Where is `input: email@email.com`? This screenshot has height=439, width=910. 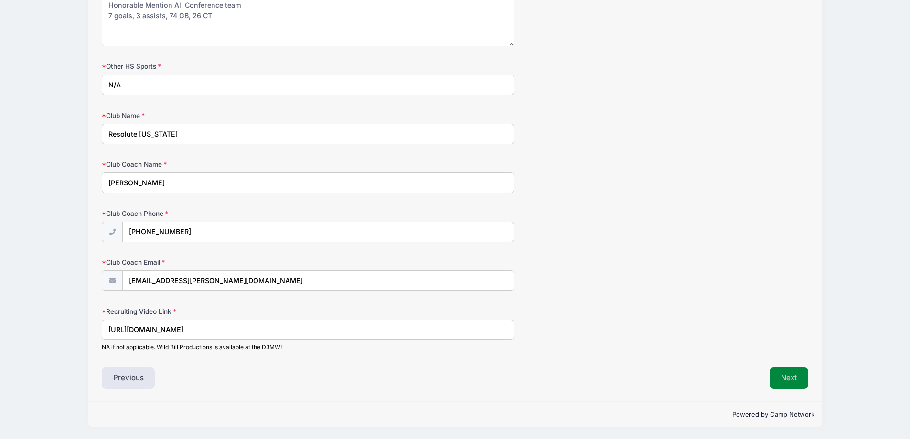 input: email@email.com is located at coordinates (318, 280).